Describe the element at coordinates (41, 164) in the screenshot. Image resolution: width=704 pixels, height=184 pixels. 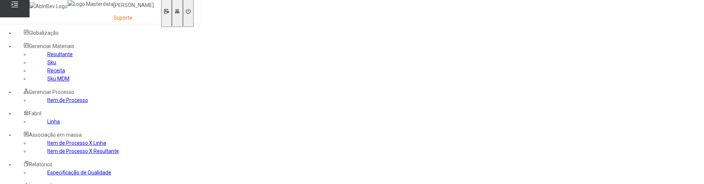
I see `span: Relatórios` at that location.